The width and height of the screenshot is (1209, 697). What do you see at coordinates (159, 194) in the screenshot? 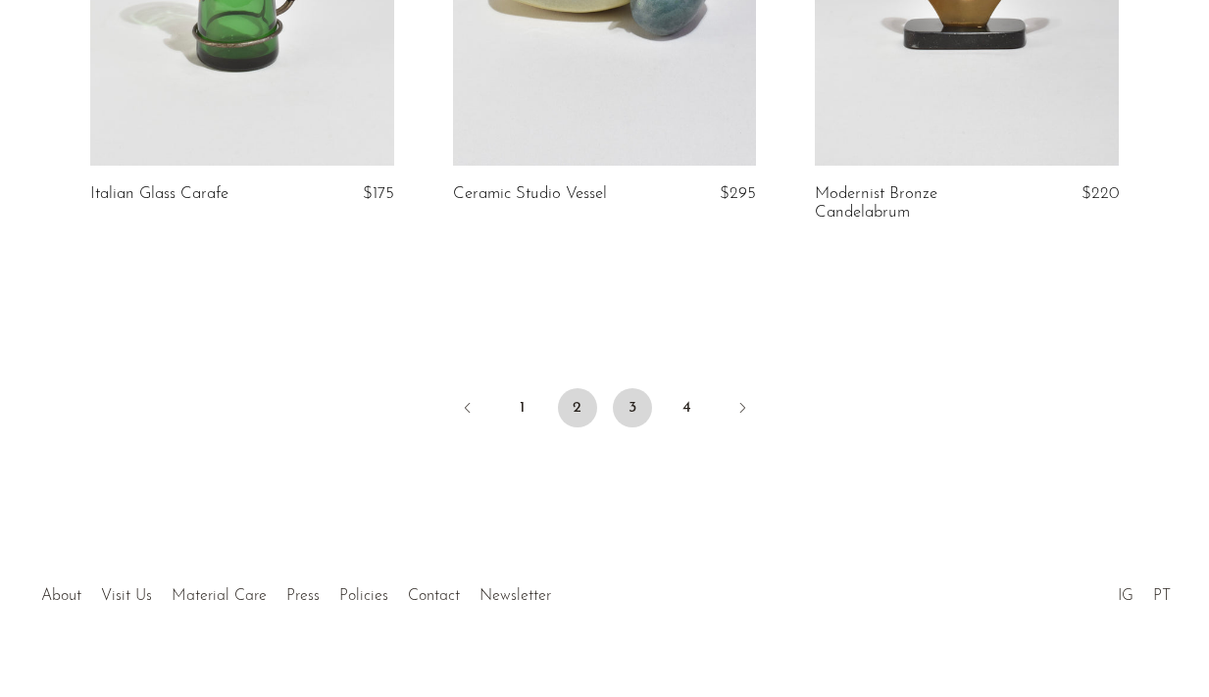
I see `a: Italian Glass Carafe` at bounding box center [159, 194].